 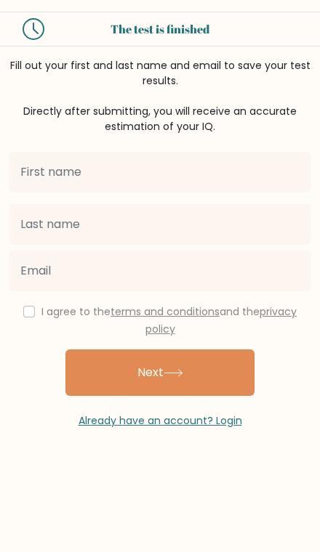 I want to click on input: Email, so click(x=160, y=271).